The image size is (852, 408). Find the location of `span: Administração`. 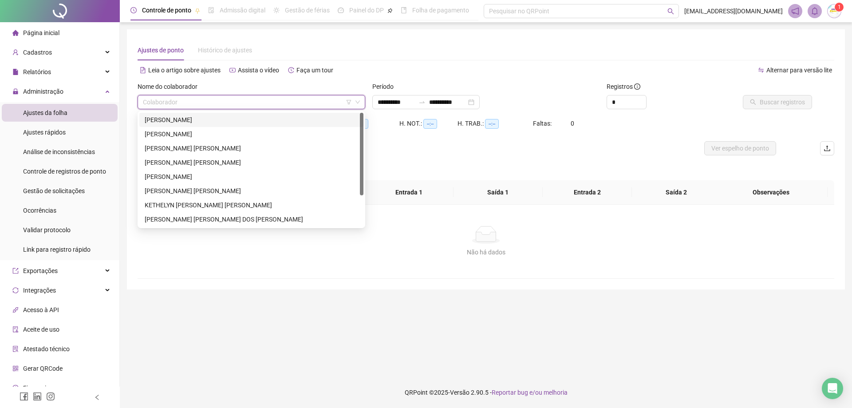

span: Administração is located at coordinates (43, 91).